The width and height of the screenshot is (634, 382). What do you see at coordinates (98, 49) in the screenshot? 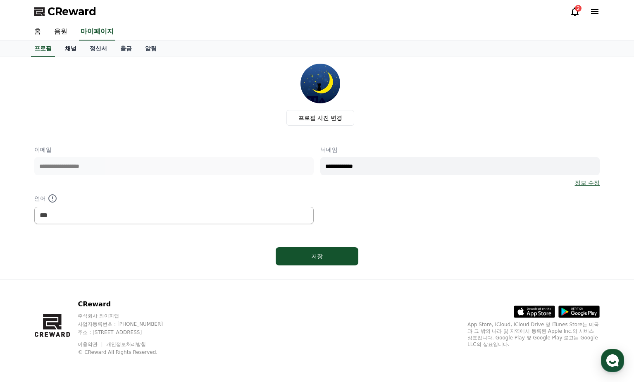
I see `a: 정산서` at bounding box center [98, 49].